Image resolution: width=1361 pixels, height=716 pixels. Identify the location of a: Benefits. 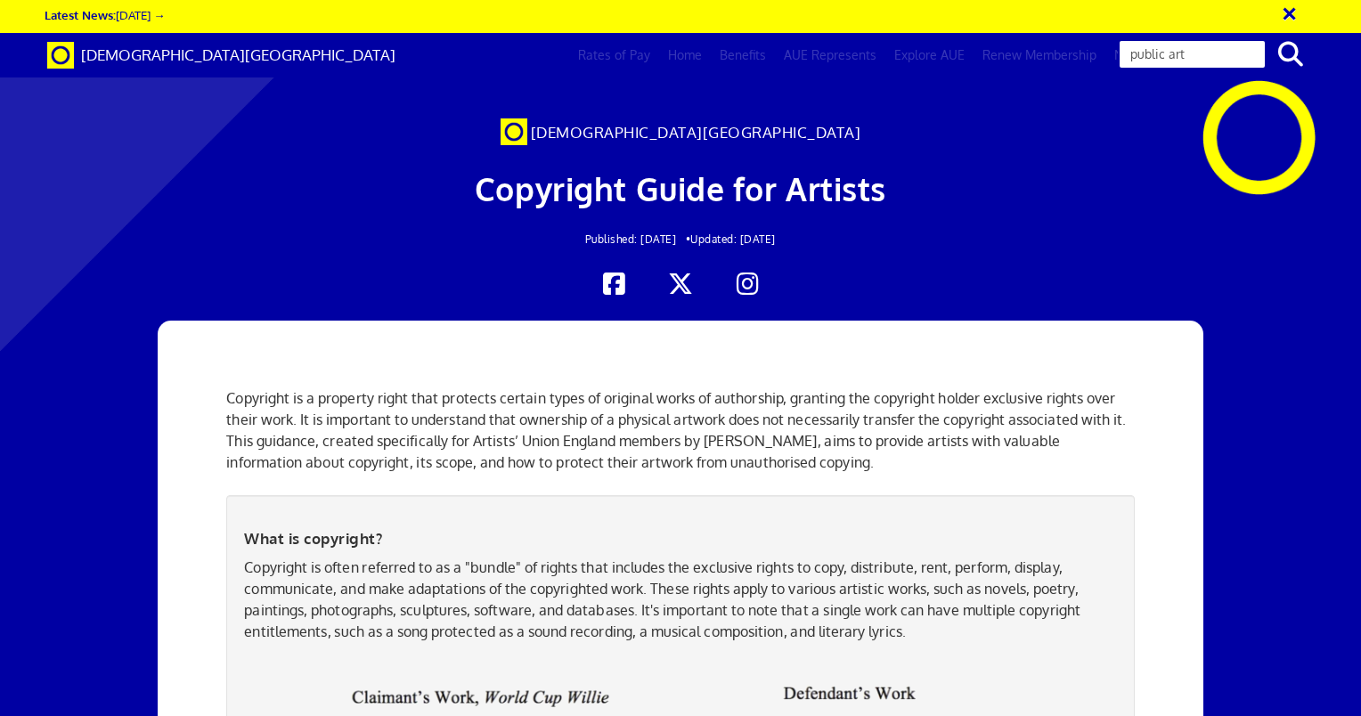
(743, 55).